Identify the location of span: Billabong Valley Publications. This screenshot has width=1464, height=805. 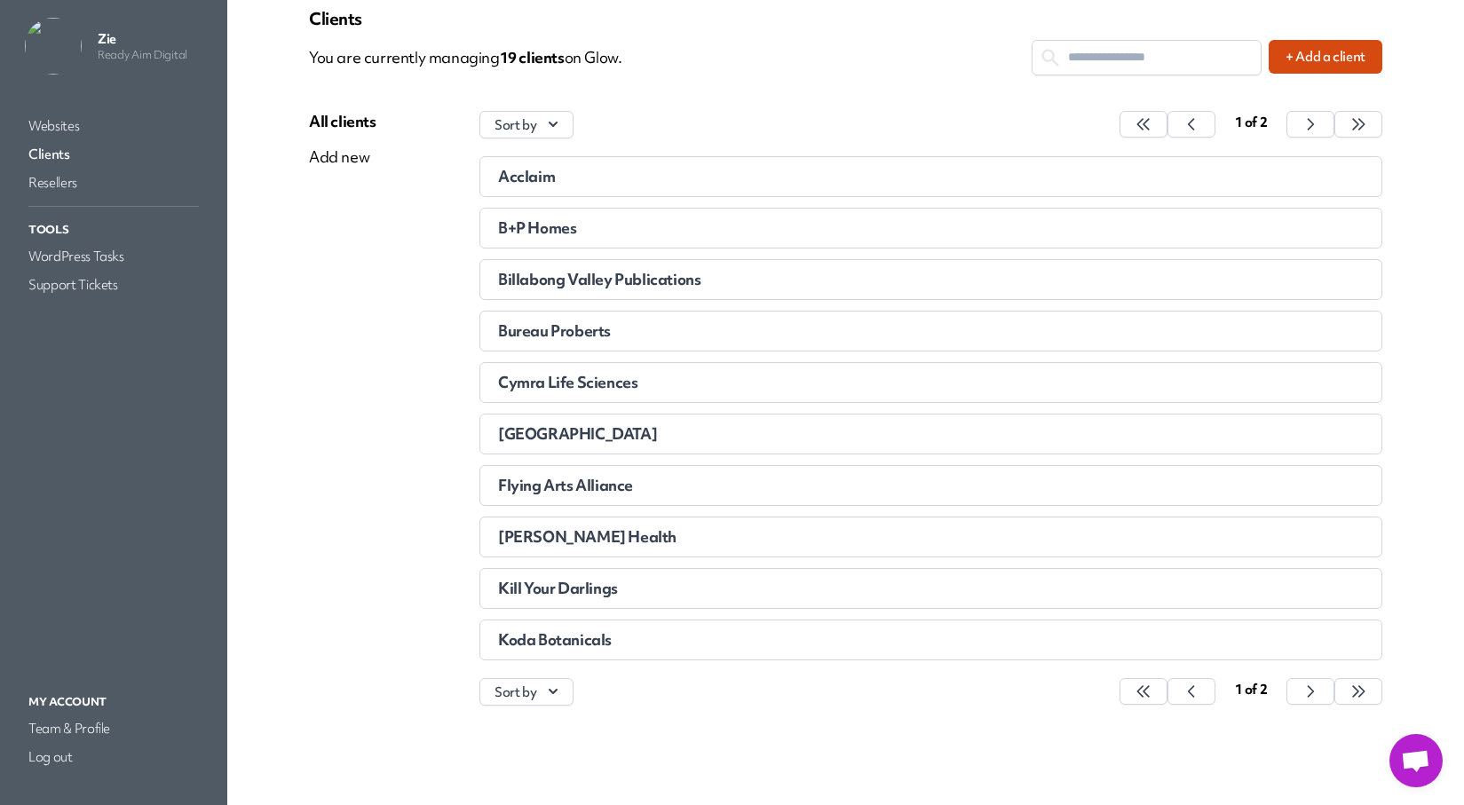
(599, 280).